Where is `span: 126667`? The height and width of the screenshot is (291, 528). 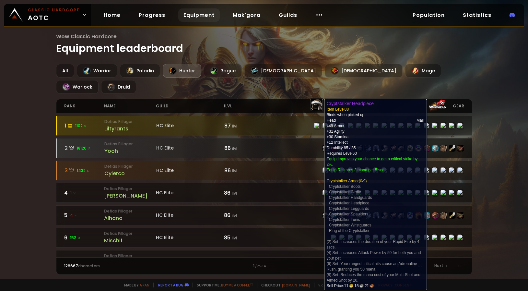
span: 126667 is located at coordinates (71, 265).